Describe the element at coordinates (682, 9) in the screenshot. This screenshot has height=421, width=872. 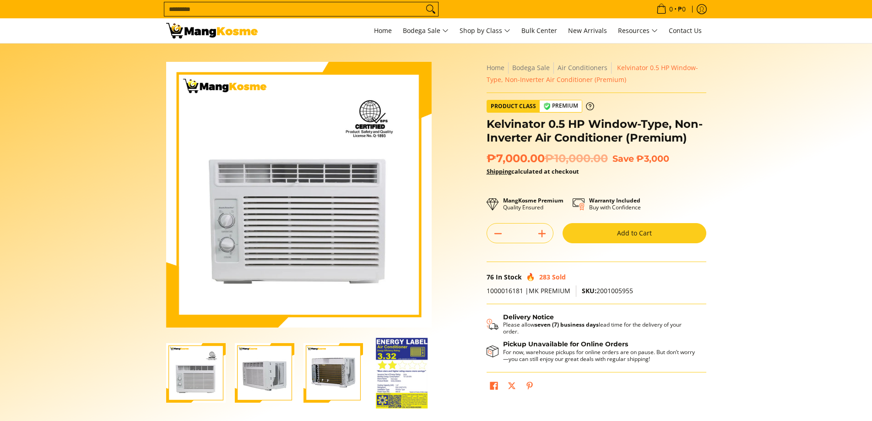
I see `span: ₱0` at that location.